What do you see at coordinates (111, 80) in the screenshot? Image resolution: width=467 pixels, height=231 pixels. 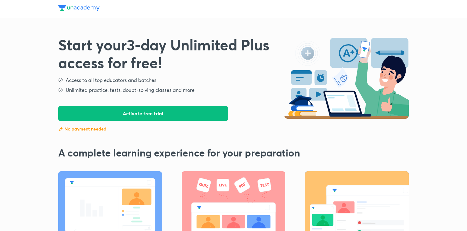 I see `h5: Access to all top educators and batches` at bounding box center [111, 80].